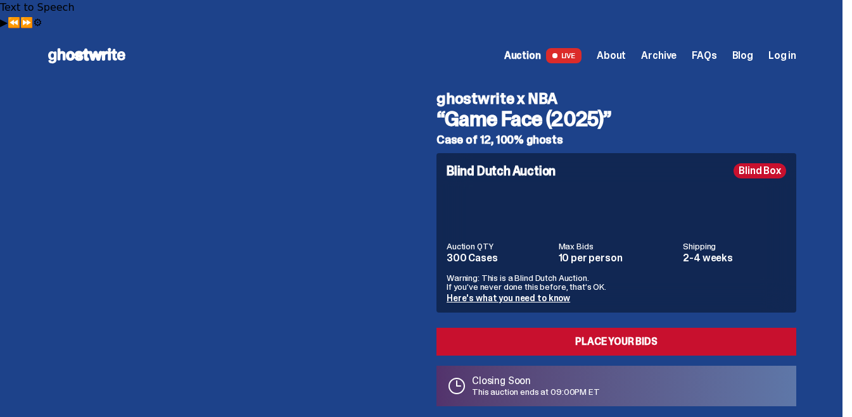  What do you see at coordinates (616, 140) in the screenshot?
I see `h5: Case of 12, 100% ghosts` at bounding box center [616, 140].